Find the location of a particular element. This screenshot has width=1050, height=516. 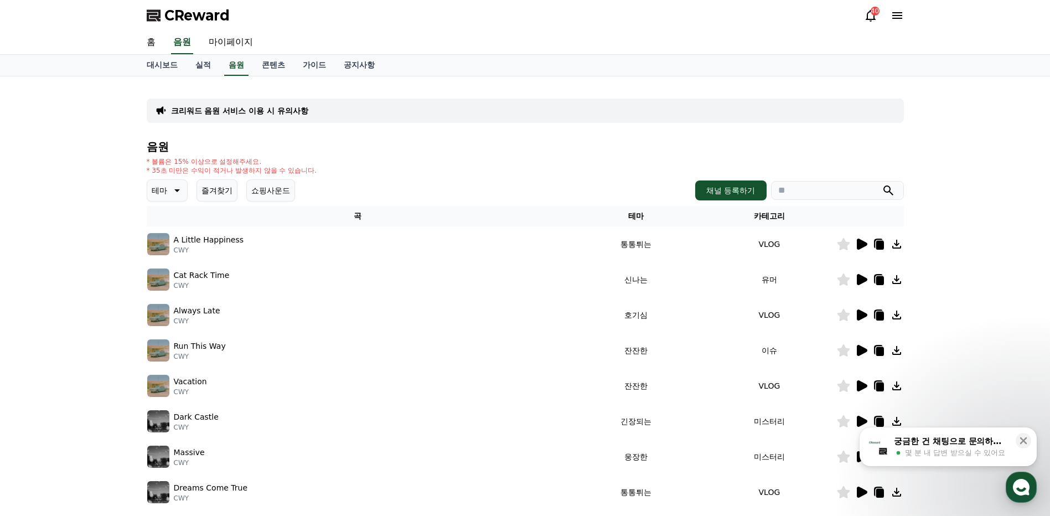

p: Vacation is located at coordinates (190, 381).